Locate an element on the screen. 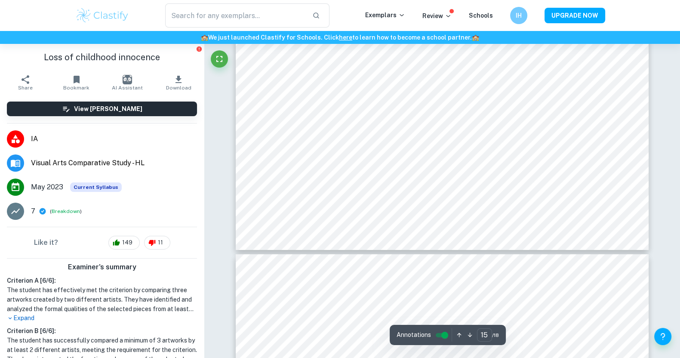 This screenshot has width=680, height=358. p: Review is located at coordinates (437, 16).